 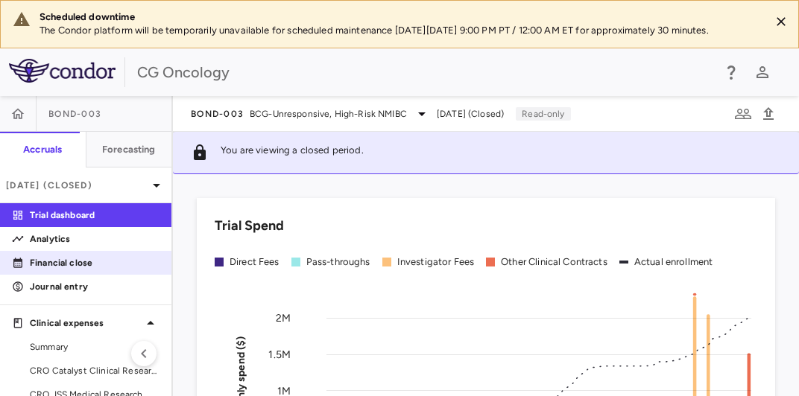 What do you see at coordinates (129, 150) in the screenshot?
I see `h6: Forecasting` at bounding box center [129, 150].